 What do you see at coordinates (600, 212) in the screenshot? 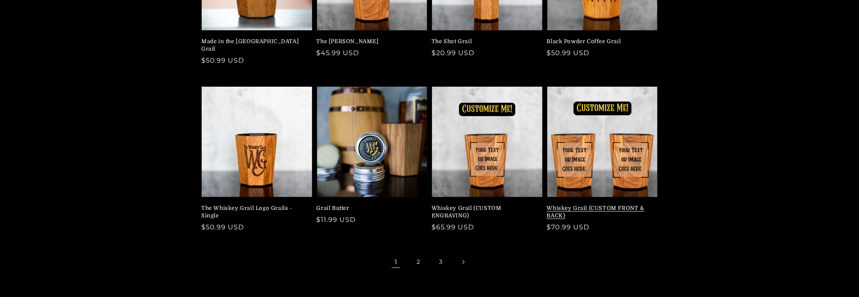
I see `a: Whiskey Grail (CUSTOM FRONT & BACK)` at bounding box center [600, 212].